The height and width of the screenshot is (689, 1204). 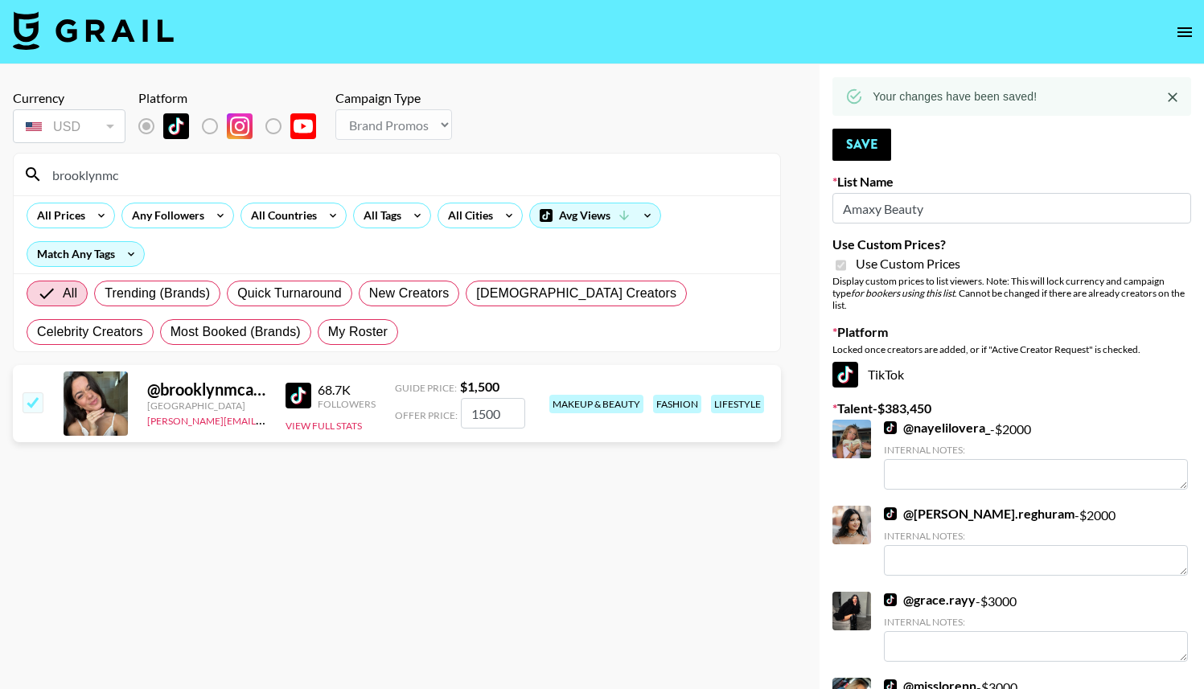 I want to click on div: 68.7K, so click(x=347, y=390).